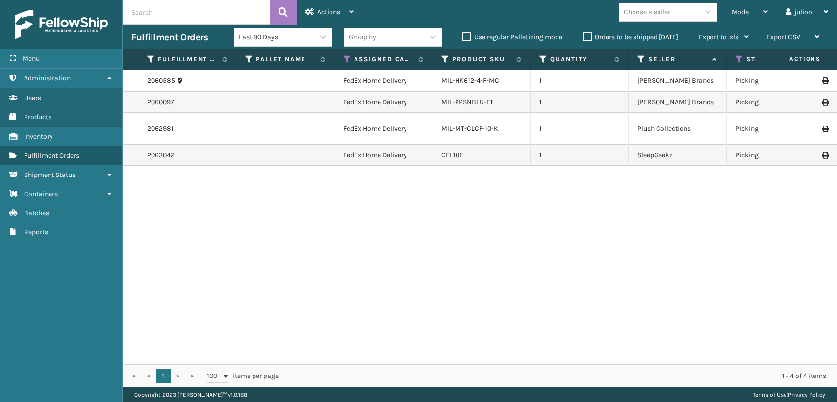 The height and width of the screenshot is (402, 837). What do you see at coordinates (36, 213) in the screenshot?
I see `span: Batches` at bounding box center [36, 213].